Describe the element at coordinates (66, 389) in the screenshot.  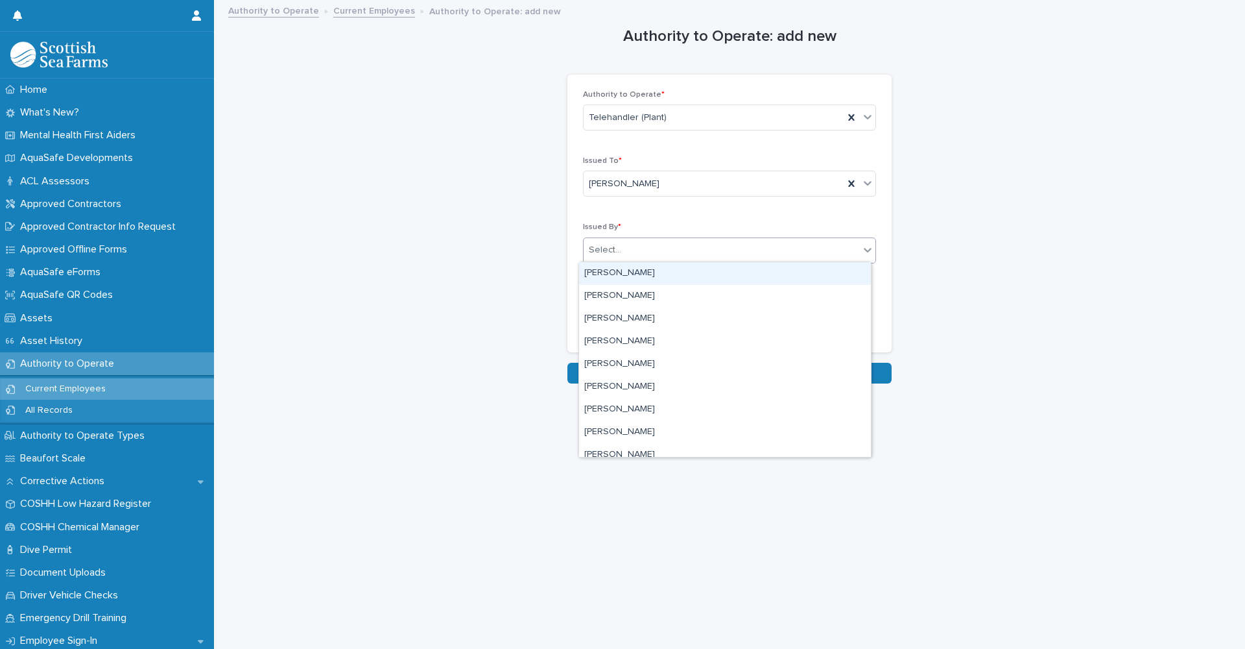
I see `p: Current Employees` at that location.